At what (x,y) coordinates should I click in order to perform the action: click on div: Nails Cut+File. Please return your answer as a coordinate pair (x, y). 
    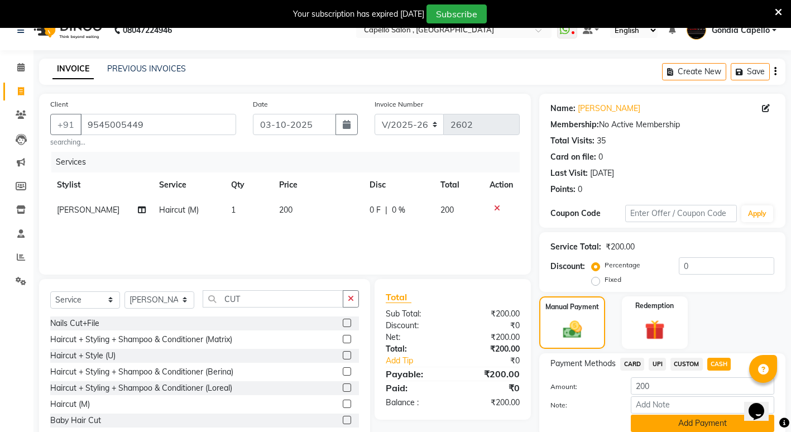
    Looking at the image, I should click on (75, 323).